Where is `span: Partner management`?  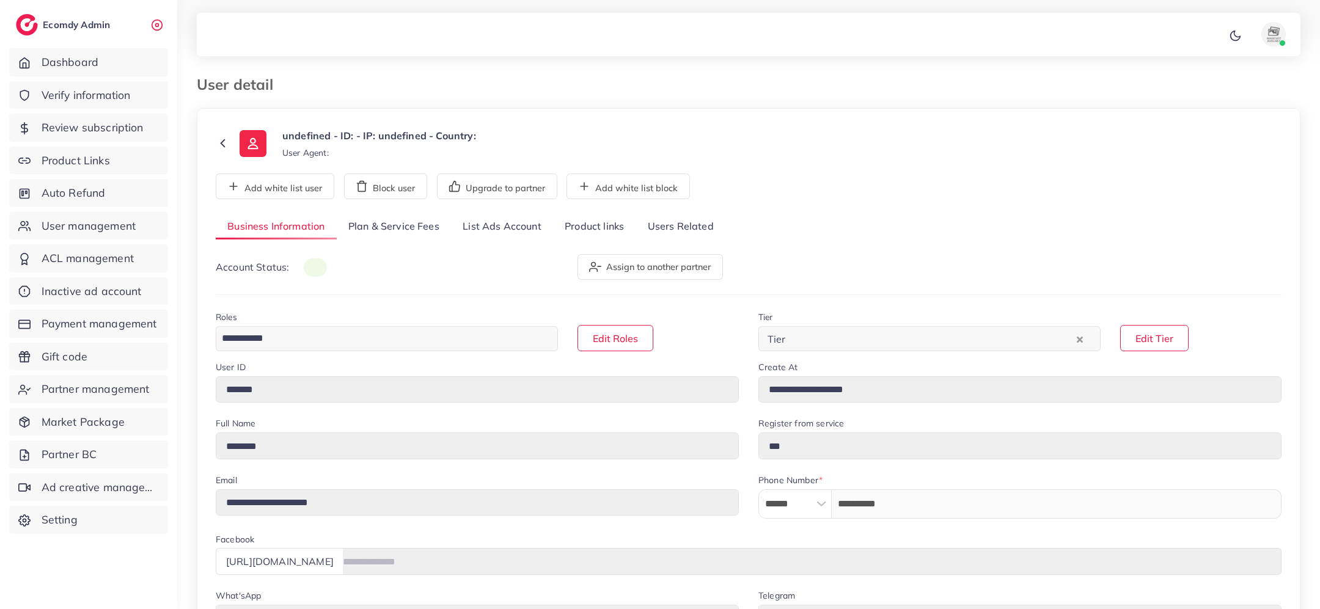
span: Partner management is located at coordinates (95, 389).